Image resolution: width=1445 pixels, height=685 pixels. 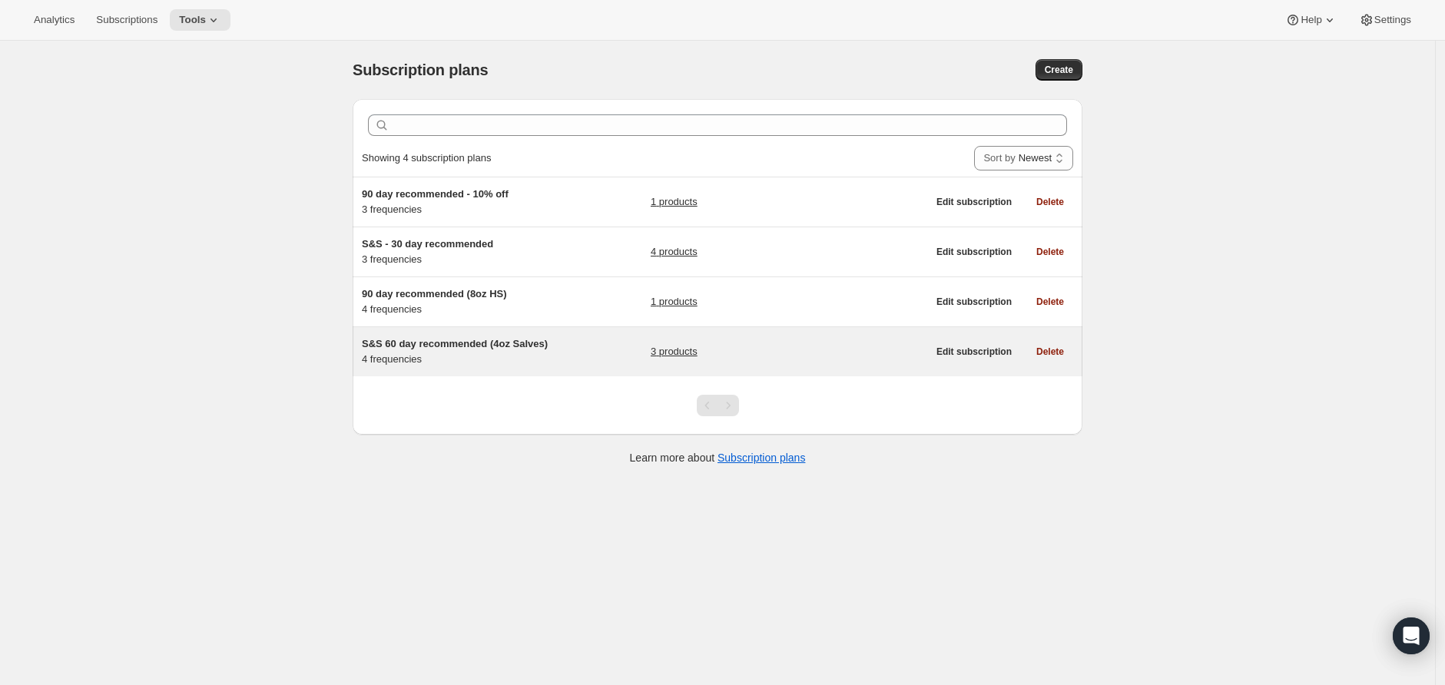 I want to click on span: Analytics, so click(x=54, y=20).